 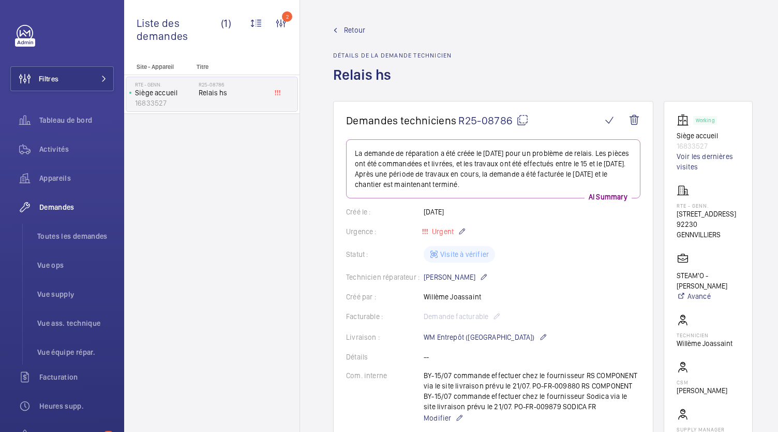 What do you see at coordinates (437, 418) in the screenshot?
I see `span: Modifier` at bounding box center [437, 418].